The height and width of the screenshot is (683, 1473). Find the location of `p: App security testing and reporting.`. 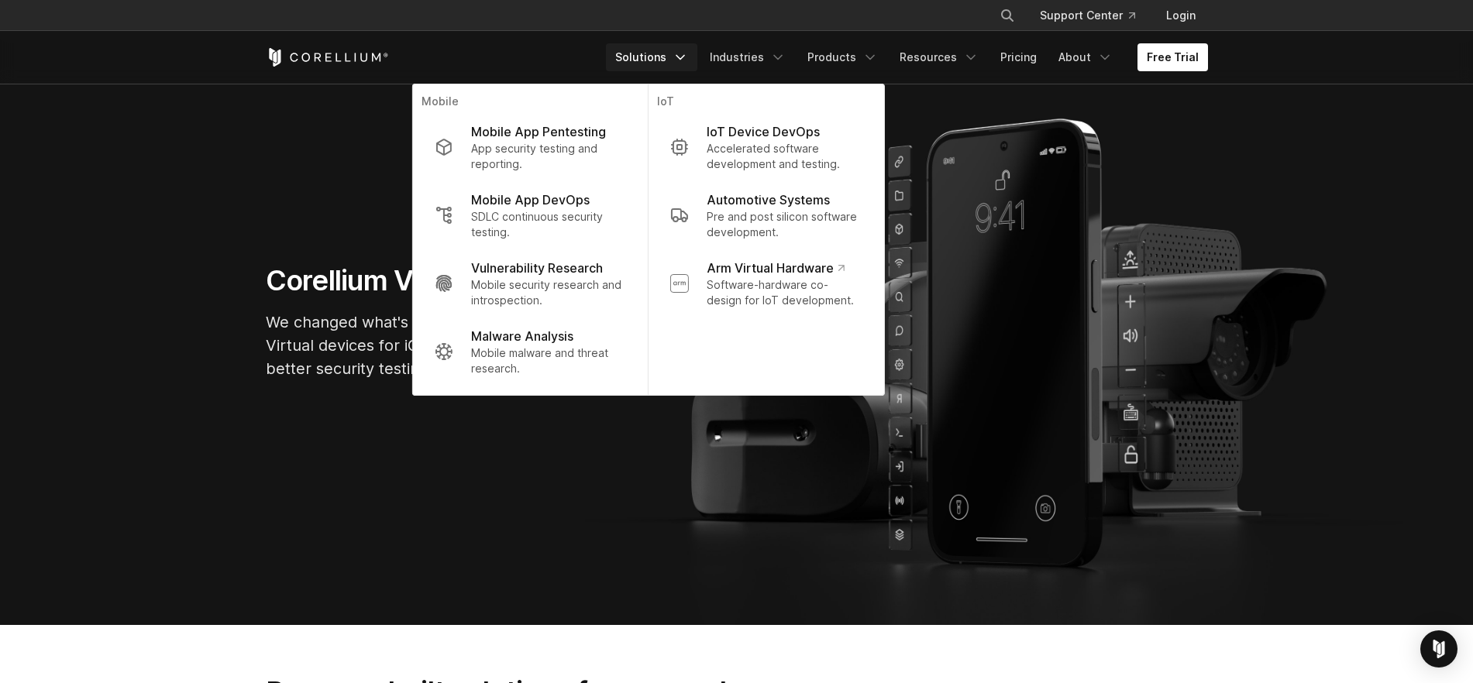

p: App security testing and reporting. is located at coordinates (548, 157).